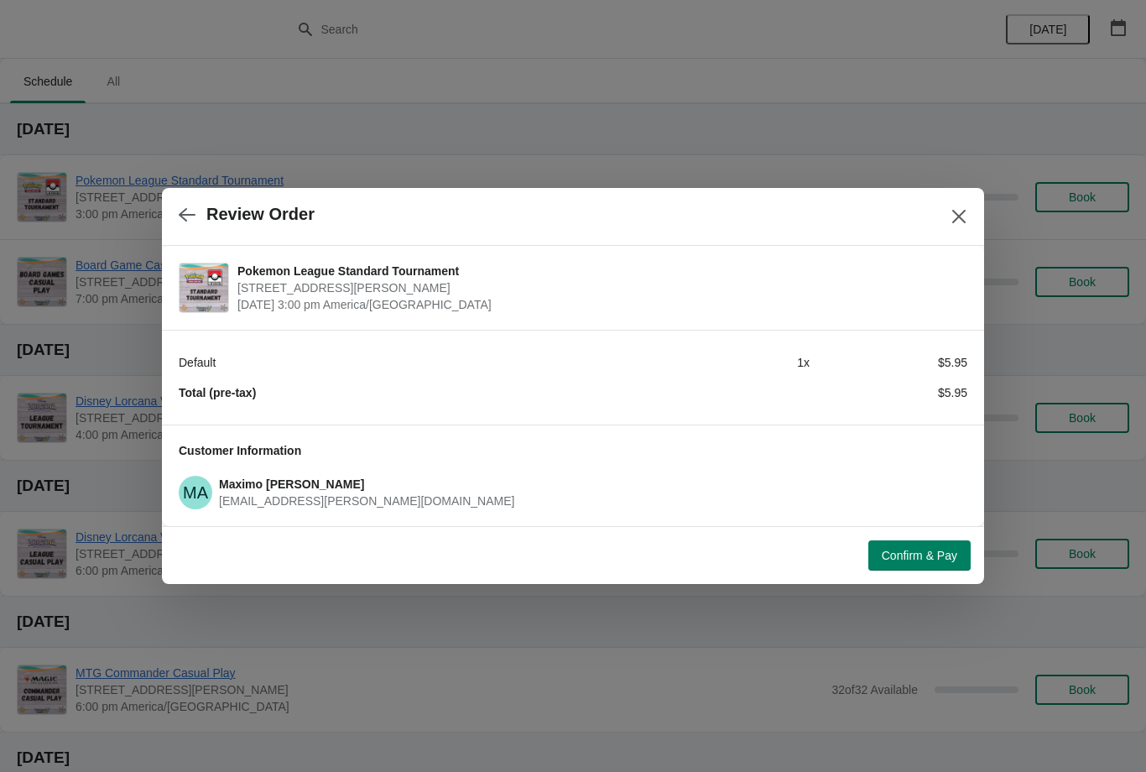 Image resolution: width=1146 pixels, height=772 pixels. What do you see at coordinates (919, 555) in the screenshot?
I see `span: Confirm & Pay` at bounding box center [919, 555].